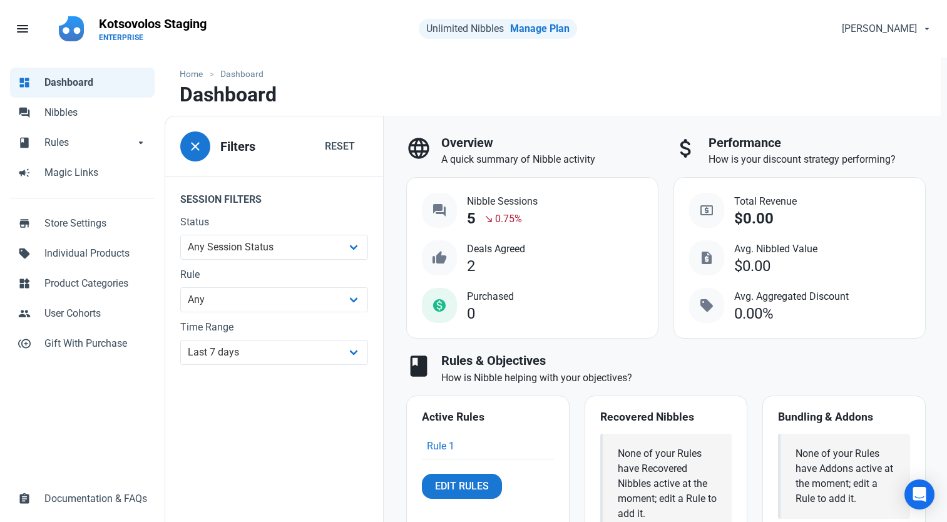 The width and height of the screenshot is (947, 522). Describe the element at coordinates (666, 417) in the screenshot. I see `h4: Recovered Nibbles` at that location.